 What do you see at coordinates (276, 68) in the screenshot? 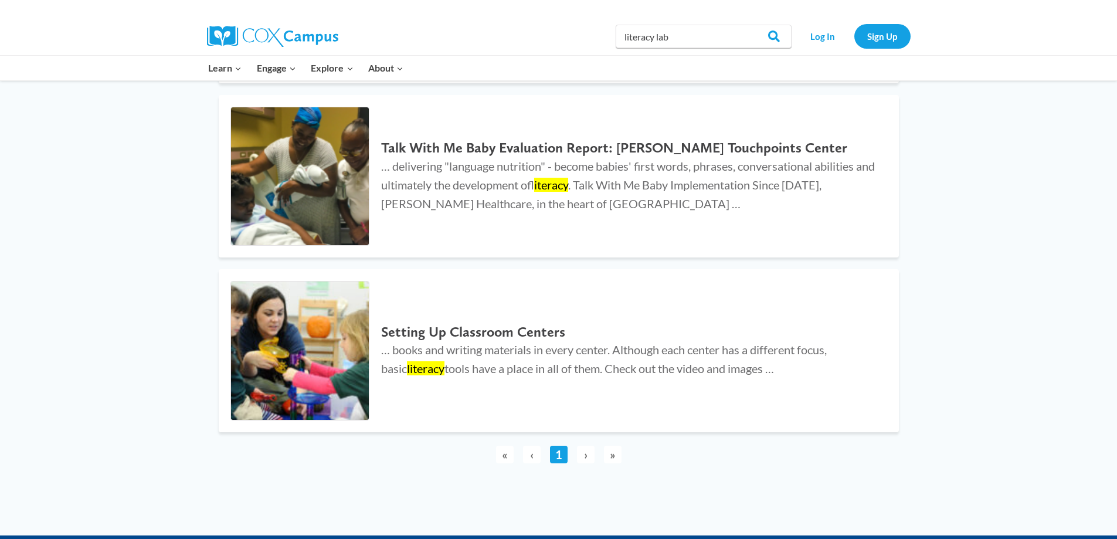
I see `button: Child menu of Engage` at bounding box center [276, 68].